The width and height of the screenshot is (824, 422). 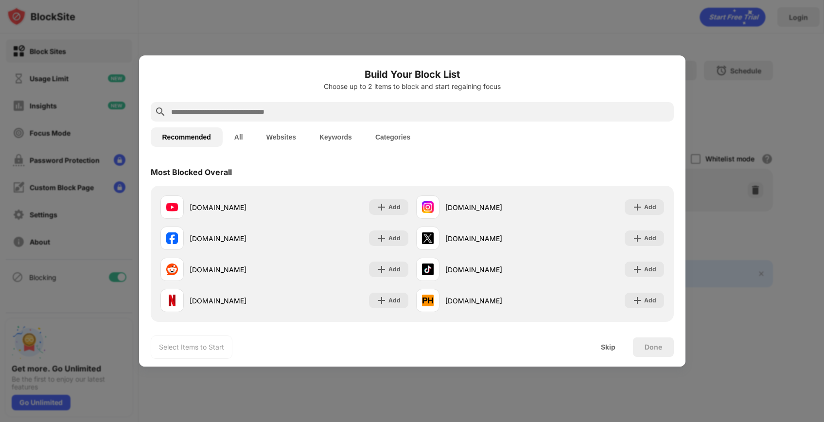 I want to click on div: Choose up to 2 items to block and start regaining focus, so click(x=412, y=87).